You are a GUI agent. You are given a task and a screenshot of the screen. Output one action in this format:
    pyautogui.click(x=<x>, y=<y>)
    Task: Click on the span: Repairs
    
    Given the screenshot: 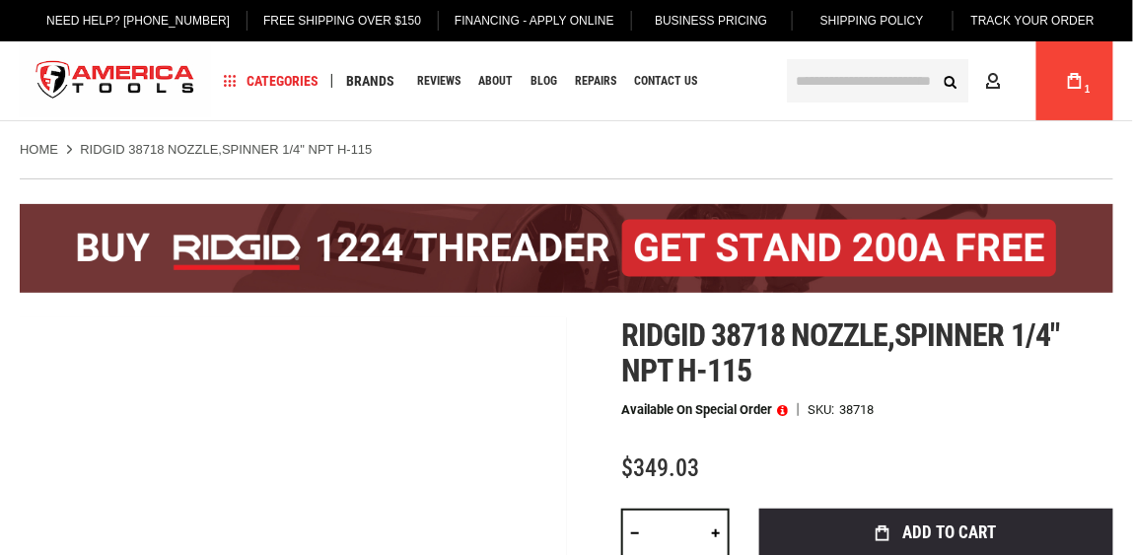 What is the action you would take?
    pyautogui.click(x=596, y=81)
    